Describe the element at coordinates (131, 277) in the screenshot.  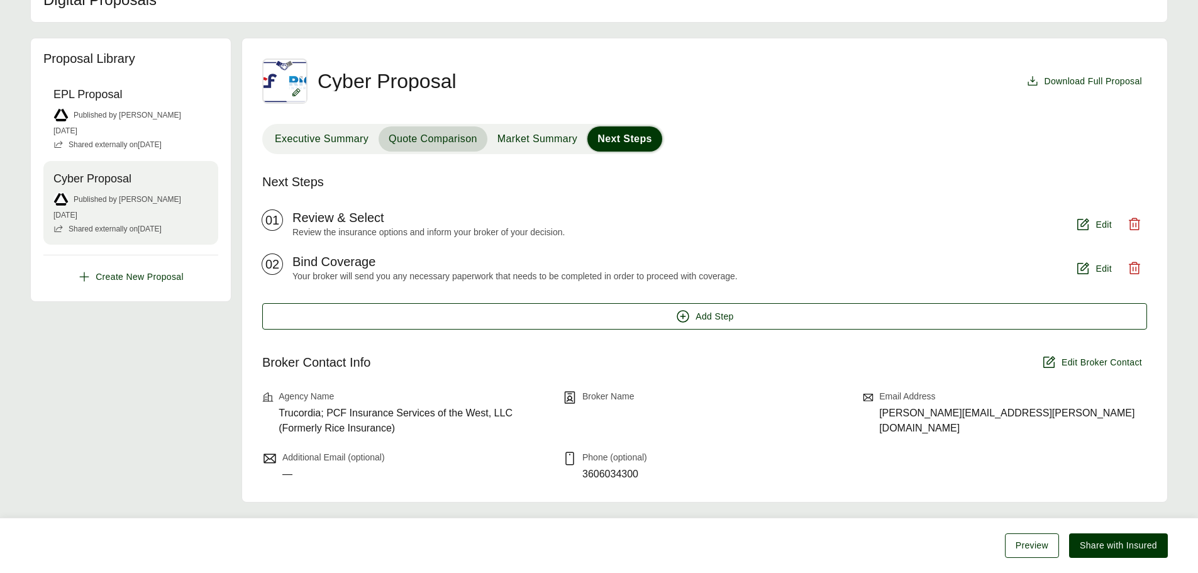
I see `a: Create New Proposal` at that location.